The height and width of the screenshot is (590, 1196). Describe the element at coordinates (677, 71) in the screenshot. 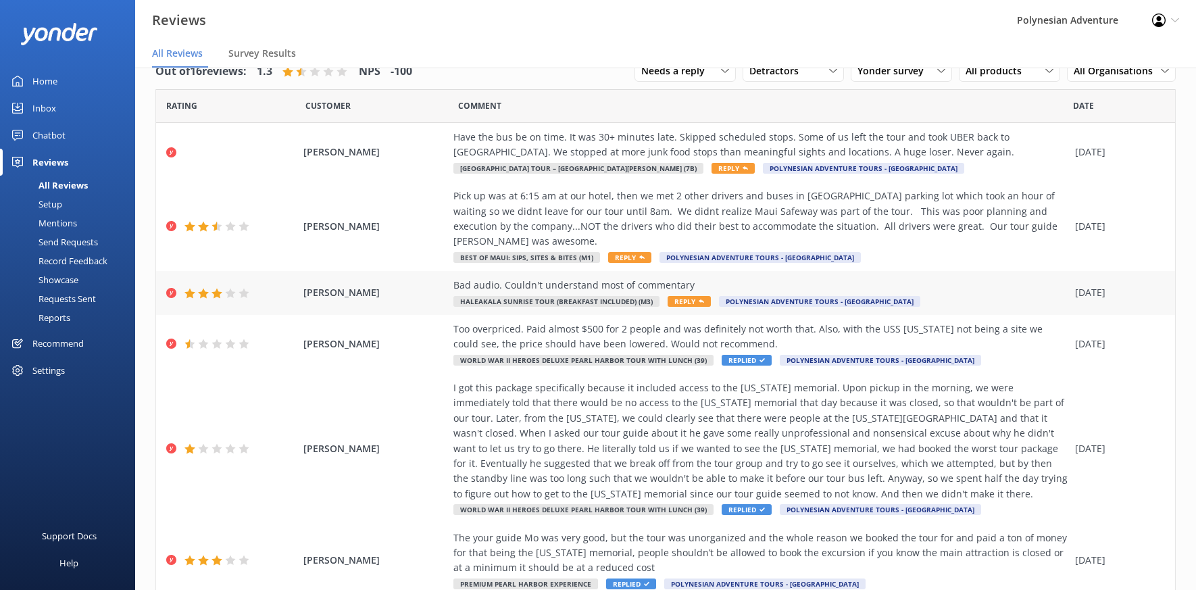

I see `span: Needs a reply` at that location.